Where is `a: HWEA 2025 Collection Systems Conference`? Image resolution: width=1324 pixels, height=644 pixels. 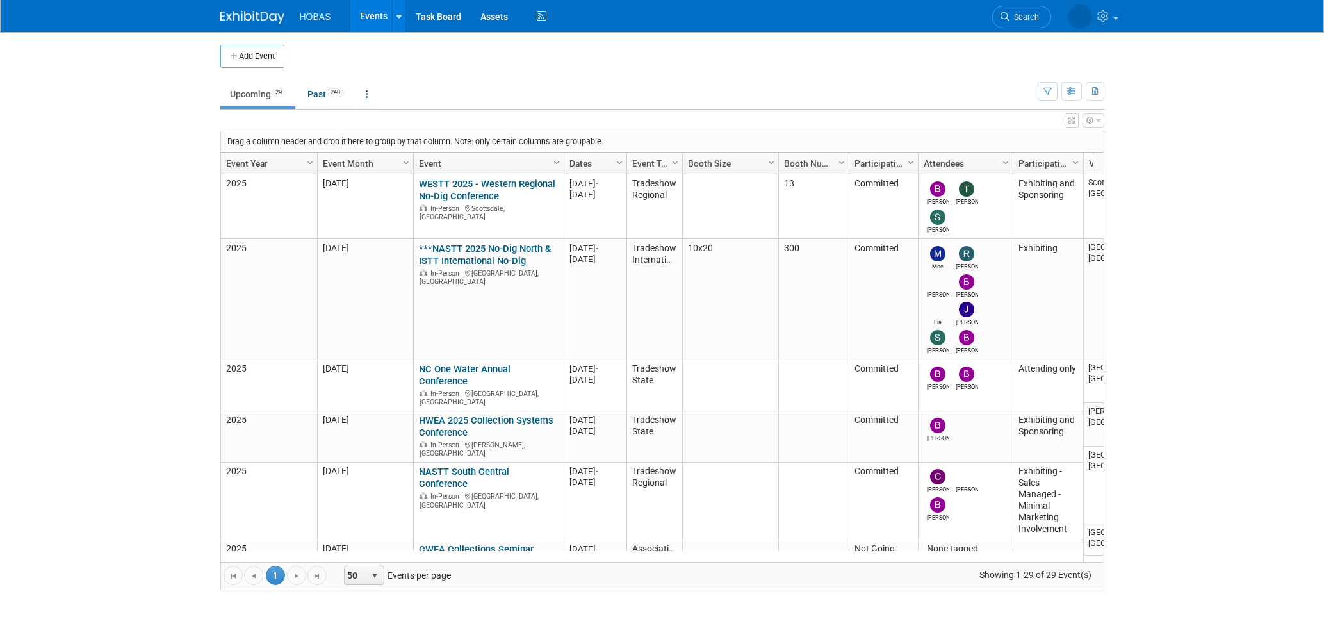 a: HWEA 2025 Collection Systems Conference is located at coordinates (486, 460).